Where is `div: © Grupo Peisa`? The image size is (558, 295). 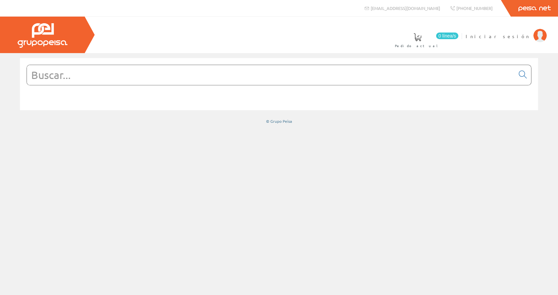 div: © Grupo Peisa is located at coordinates (279, 121).